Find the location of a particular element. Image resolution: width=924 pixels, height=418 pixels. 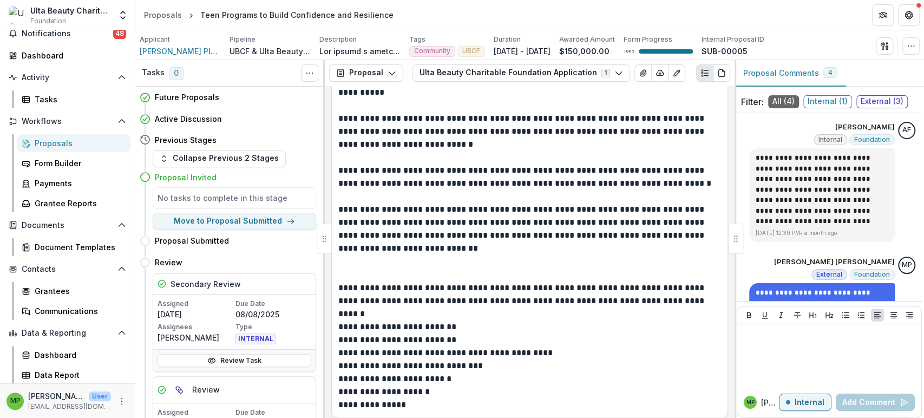

span: Internal ( 1 ) is located at coordinates (828, 102).